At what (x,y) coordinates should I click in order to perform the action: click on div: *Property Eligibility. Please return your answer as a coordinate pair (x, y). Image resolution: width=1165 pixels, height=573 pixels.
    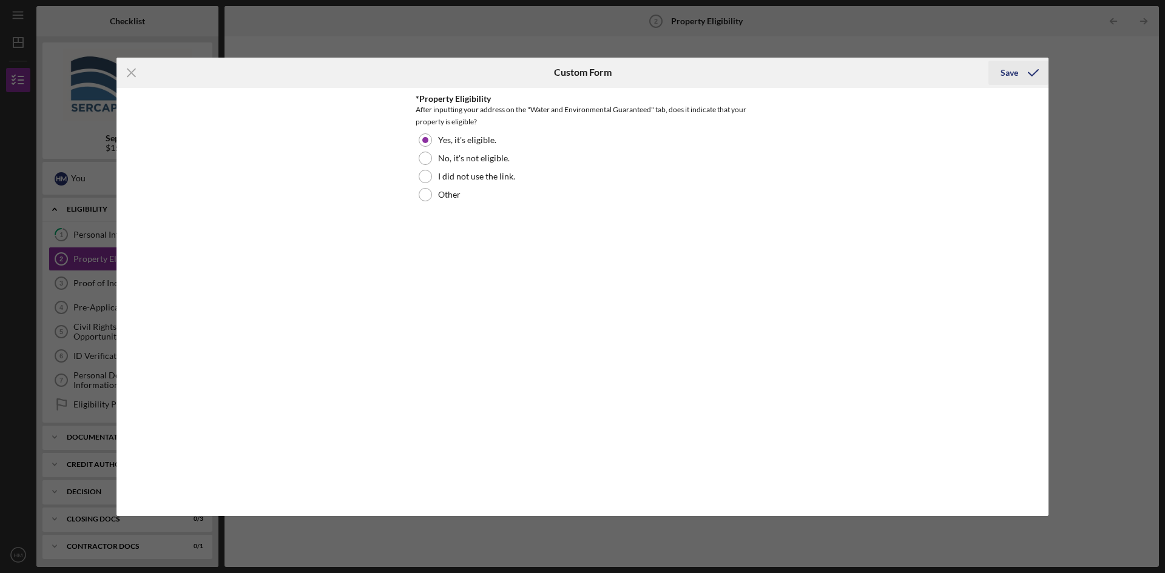
    Looking at the image, I should click on (582, 99).